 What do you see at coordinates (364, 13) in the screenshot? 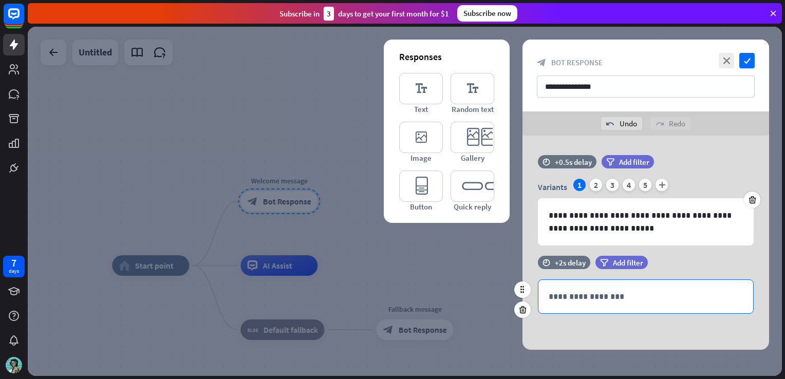
I see `div: Subscribe in days to get your first month for $1` at bounding box center [364, 13].